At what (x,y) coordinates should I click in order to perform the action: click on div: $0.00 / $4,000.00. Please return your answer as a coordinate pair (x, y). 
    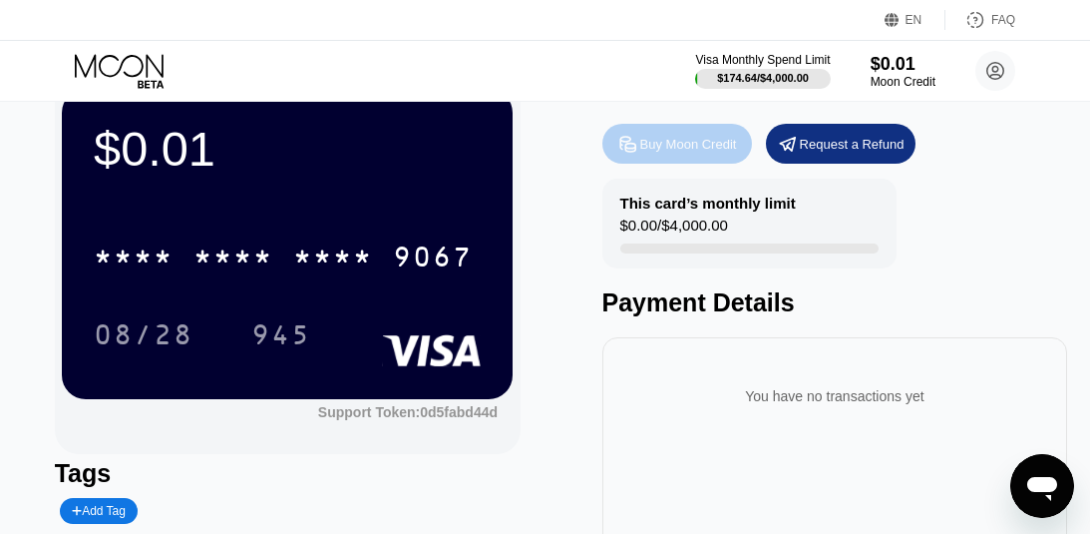
    Looking at the image, I should click on (674, 229).